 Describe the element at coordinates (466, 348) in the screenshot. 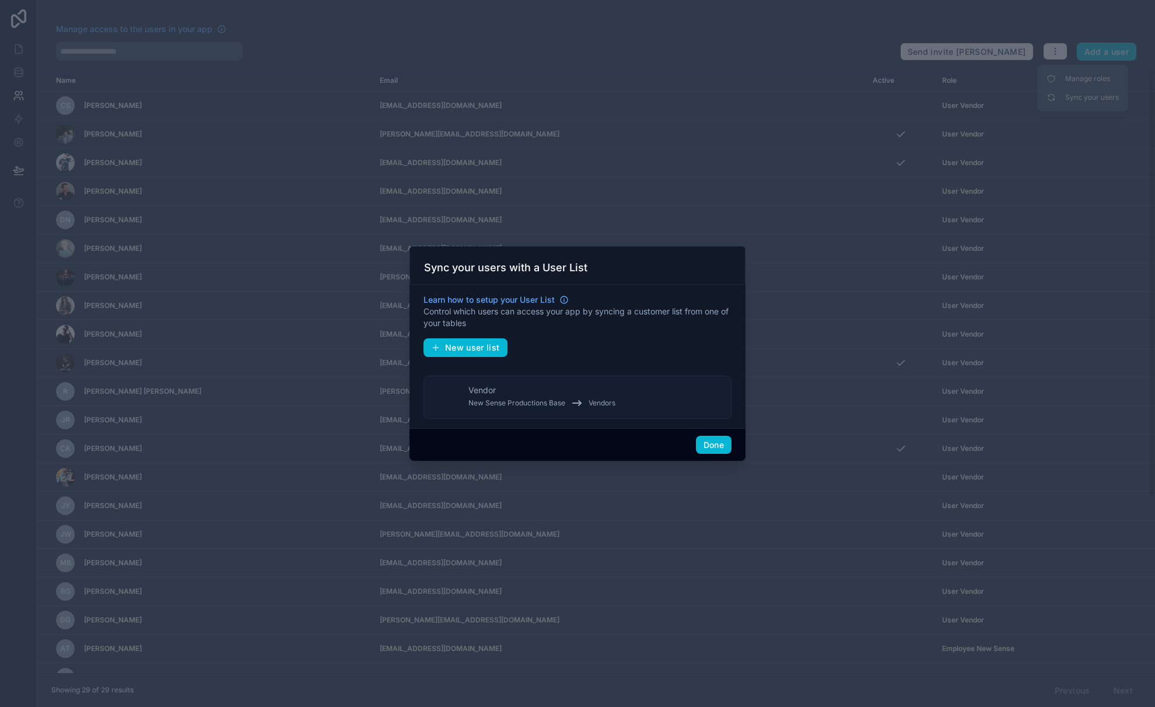

I see `button: New user list` at that location.